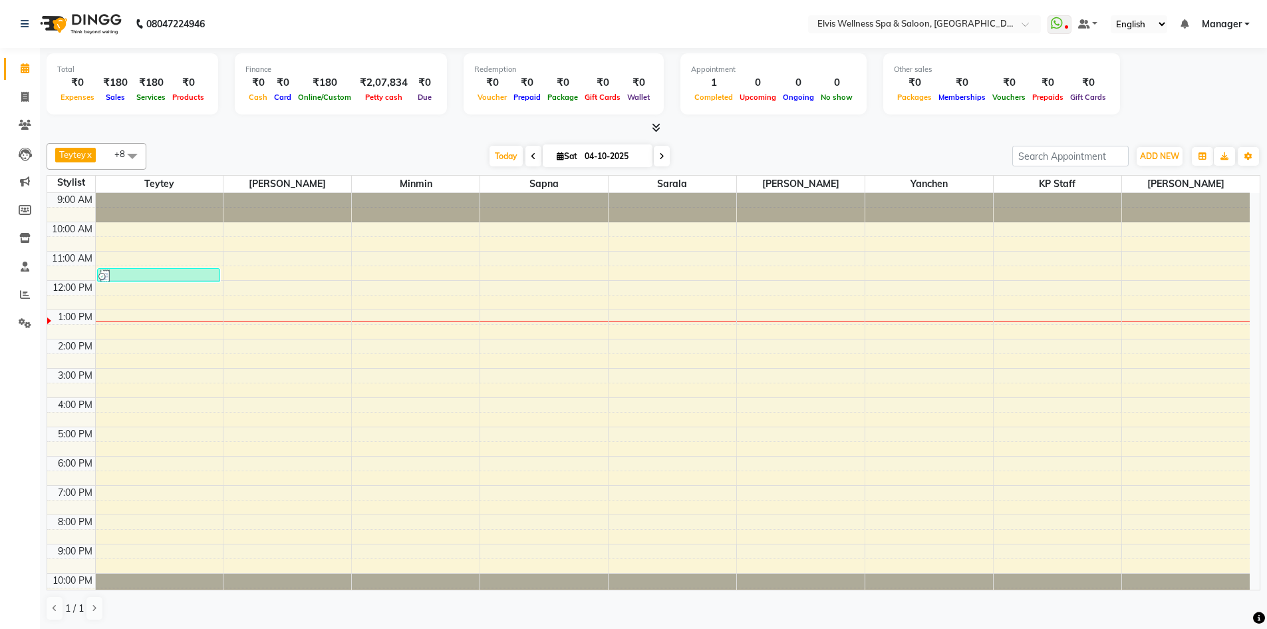  What do you see at coordinates (1058, 184) in the screenshot?
I see `span: KP Staff` at bounding box center [1058, 184].